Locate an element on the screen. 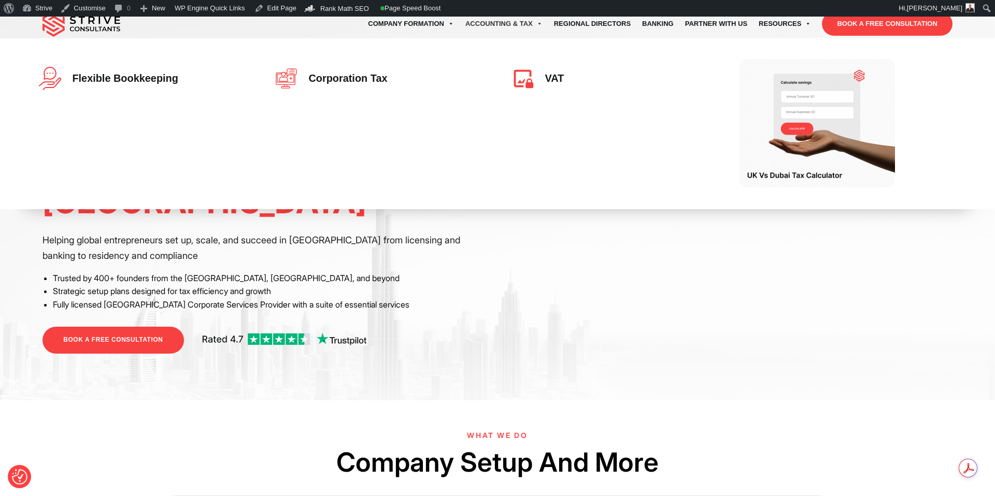  a: Company Formation is located at coordinates (411, 24).